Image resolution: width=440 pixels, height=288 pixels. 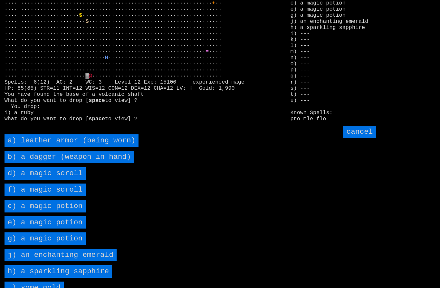 I want to click on input: d) a magic scroll, so click(x=45, y=174).